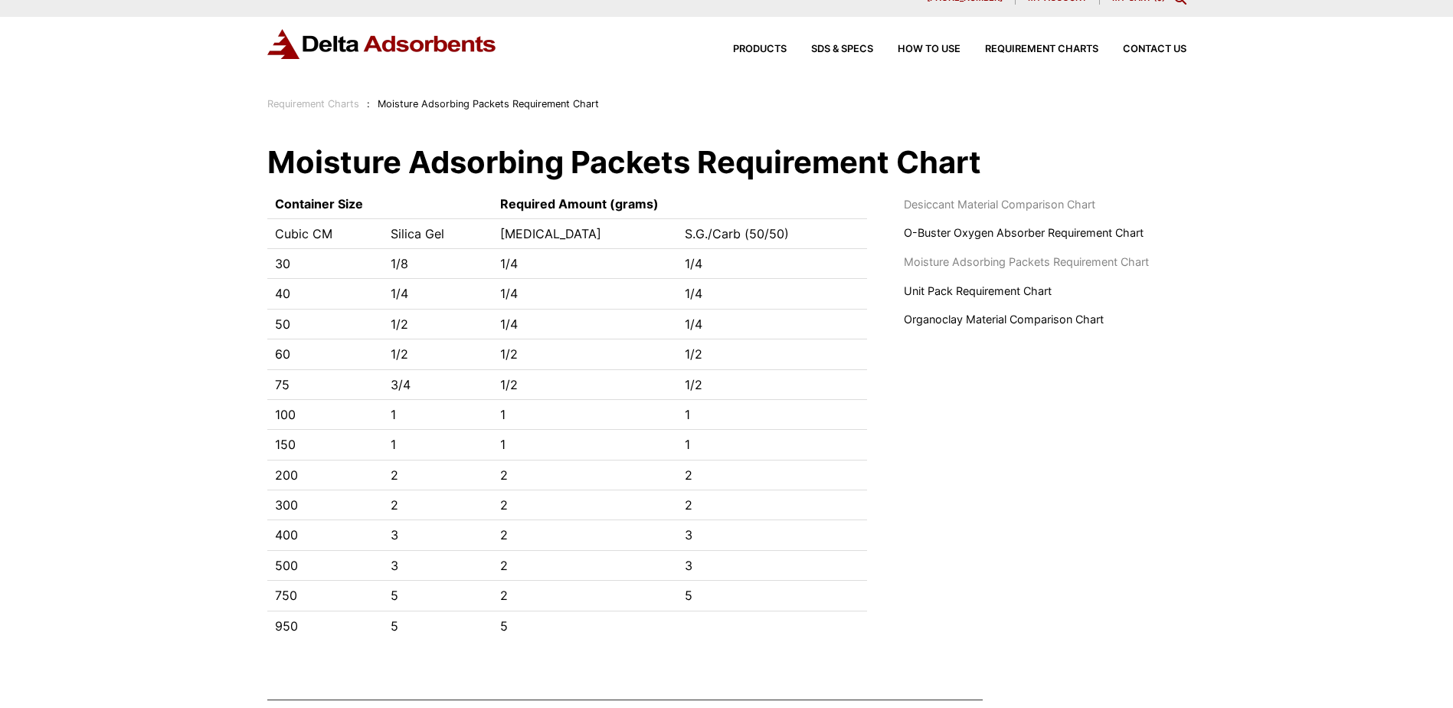 The width and height of the screenshot is (1453, 708). I want to click on span: Unit Pack Requirement Chart, so click(977, 291).